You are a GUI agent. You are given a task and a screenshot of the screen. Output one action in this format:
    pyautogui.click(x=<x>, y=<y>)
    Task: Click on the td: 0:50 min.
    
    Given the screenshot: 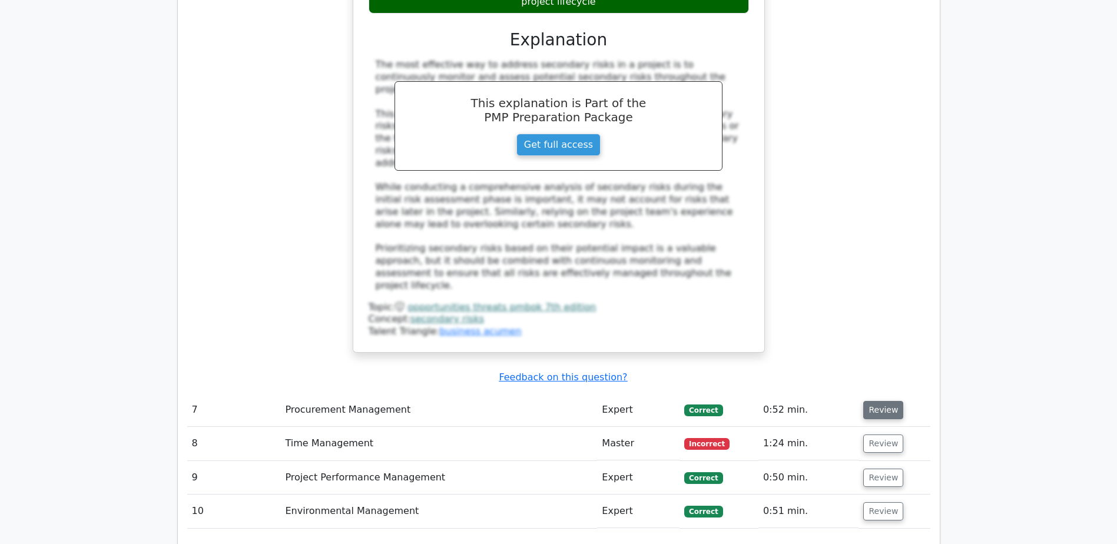 What is the action you would take?
    pyautogui.click(x=808, y=477)
    